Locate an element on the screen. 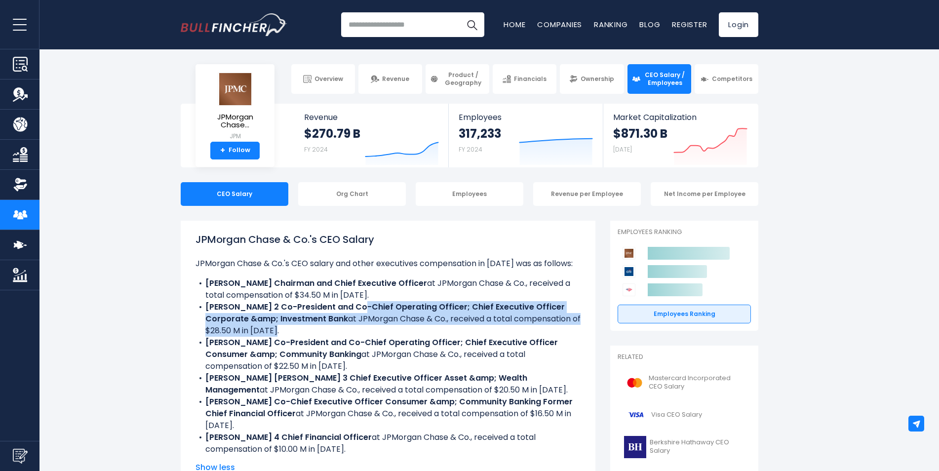 The image size is (939, 471). a: +Follow is located at coordinates (235, 151).